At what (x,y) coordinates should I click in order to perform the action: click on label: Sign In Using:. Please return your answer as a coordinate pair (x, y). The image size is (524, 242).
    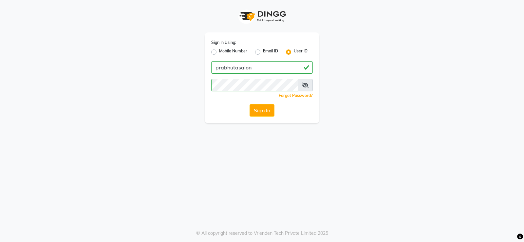
    Looking at the image, I should click on (224, 43).